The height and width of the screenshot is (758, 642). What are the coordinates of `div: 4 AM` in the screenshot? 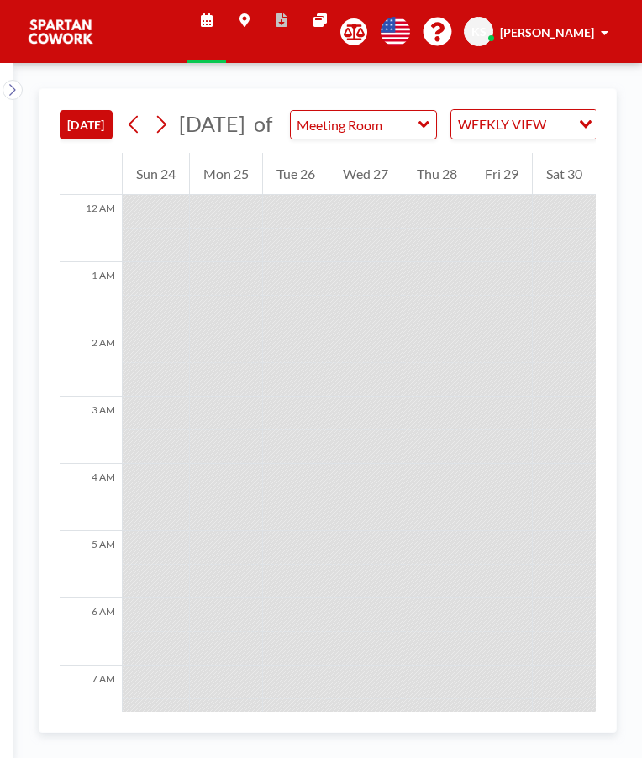 It's located at (91, 497).